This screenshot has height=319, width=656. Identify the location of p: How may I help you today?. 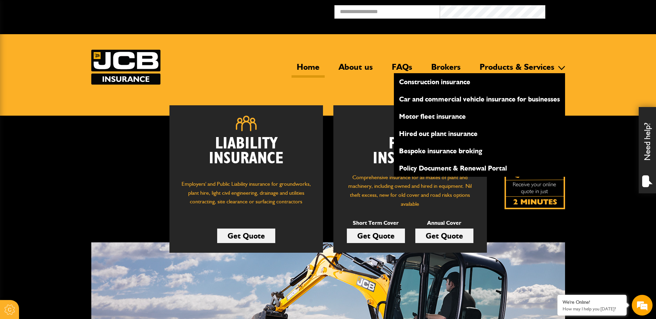
(592, 309).